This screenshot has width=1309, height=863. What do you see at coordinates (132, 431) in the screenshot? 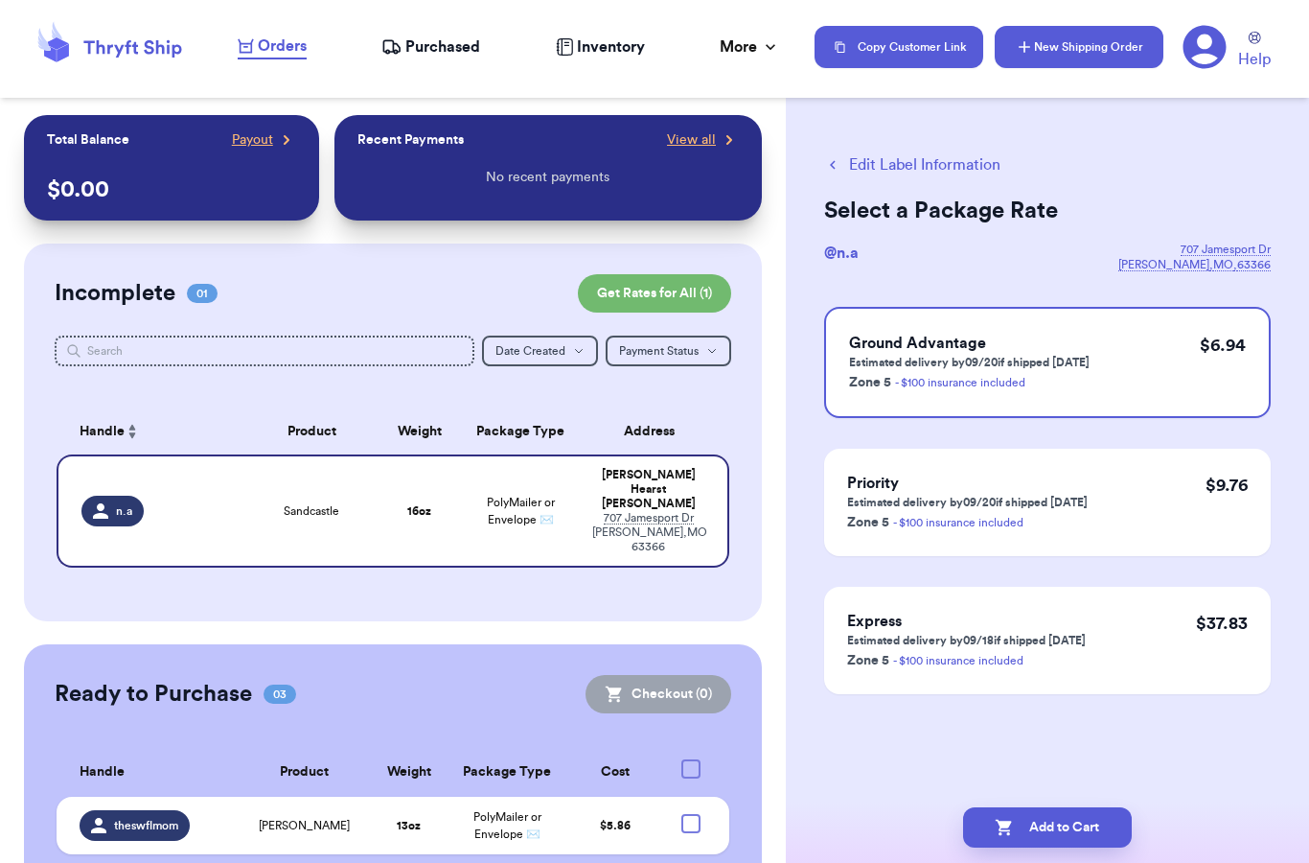
I see `button: Sort ascending` at bounding box center [132, 431].